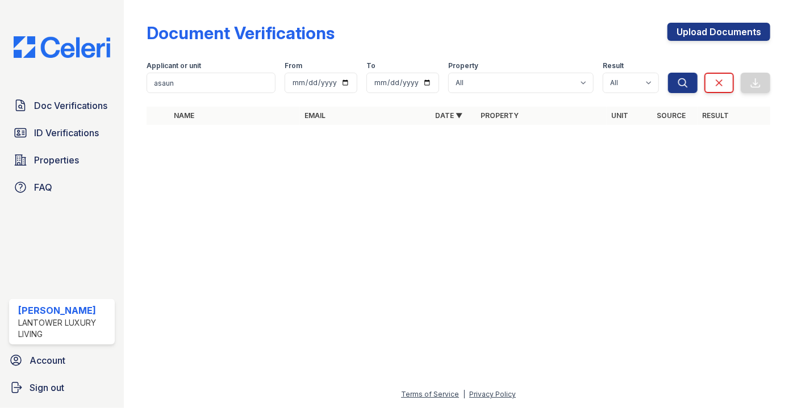 This screenshot has width=793, height=408. I want to click on a: Account, so click(62, 361).